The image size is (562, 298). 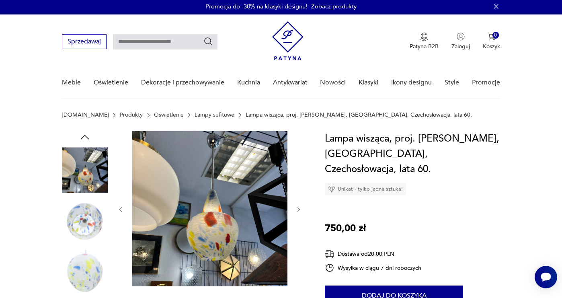 I want to click on img: Ikona koszyka, so click(x=492, y=37).